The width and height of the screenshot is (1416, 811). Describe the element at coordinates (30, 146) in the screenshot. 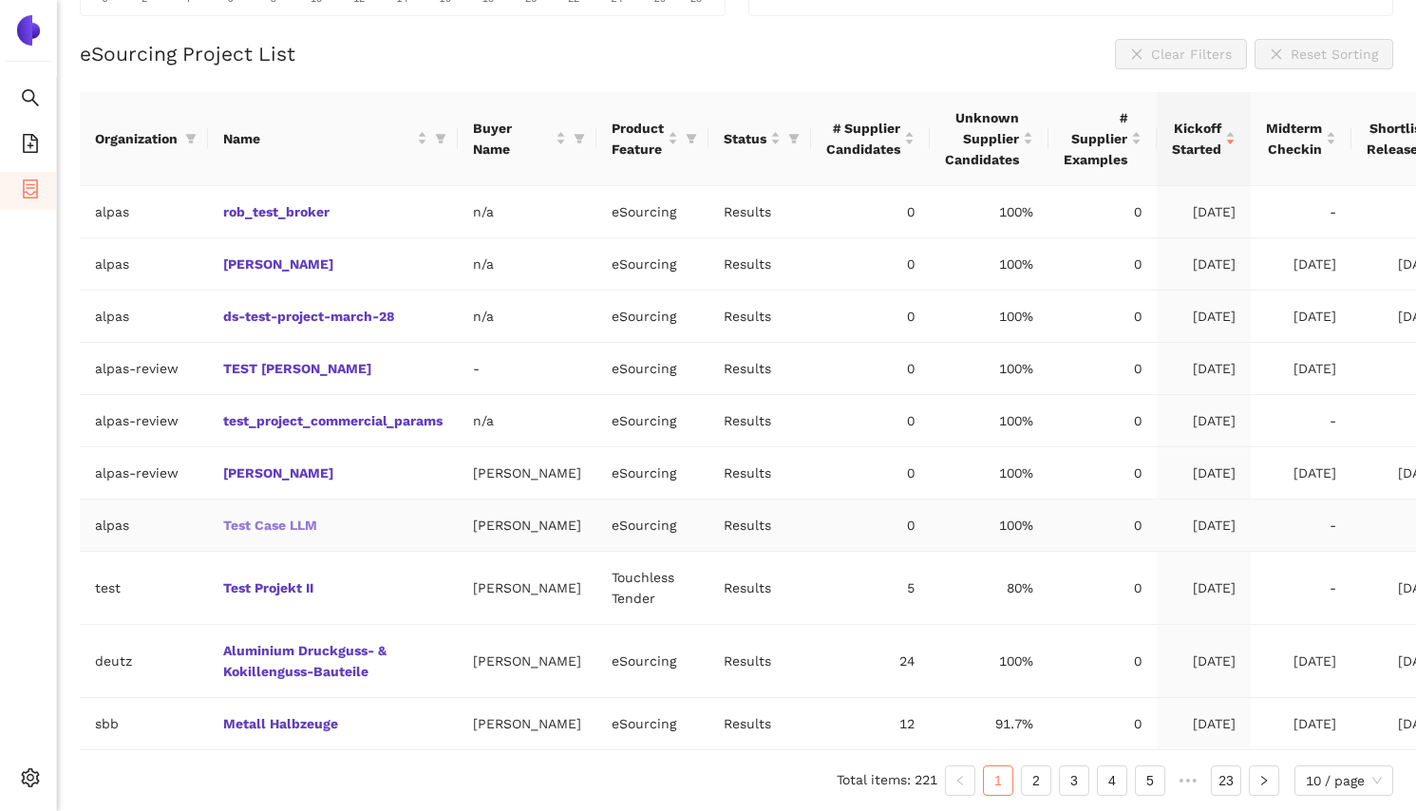

I see `span: file-add` at that location.